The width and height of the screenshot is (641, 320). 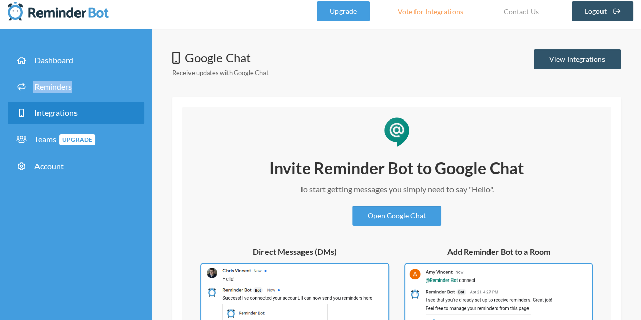 I want to click on a: Open Google Chat, so click(x=397, y=216).